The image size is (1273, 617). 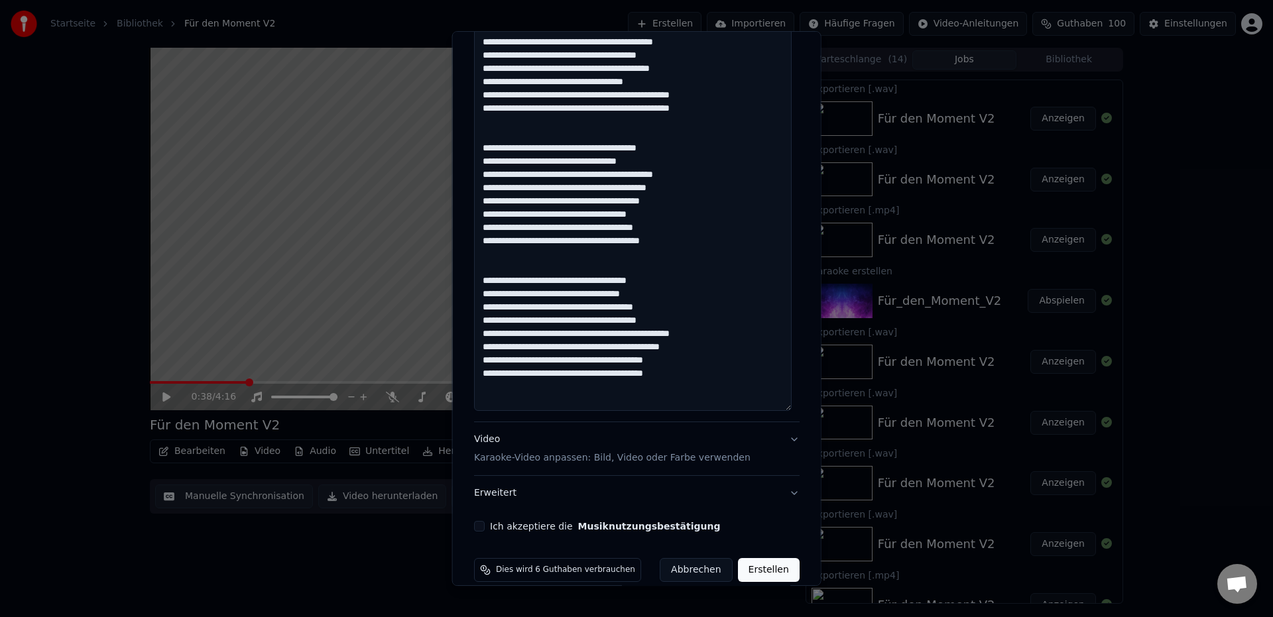 What do you see at coordinates (605, 526) in the screenshot?
I see `label: Ich akzeptiere die` at bounding box center [605, 526].